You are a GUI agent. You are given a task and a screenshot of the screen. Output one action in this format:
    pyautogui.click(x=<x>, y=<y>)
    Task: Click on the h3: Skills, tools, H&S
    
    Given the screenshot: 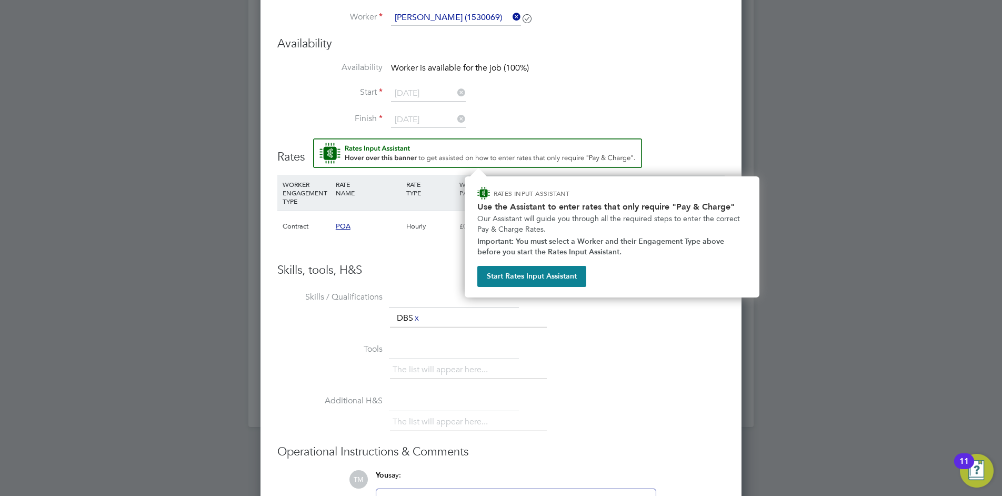 What is the action you would take?
    pyautogui.click(x=501, y=270)
    